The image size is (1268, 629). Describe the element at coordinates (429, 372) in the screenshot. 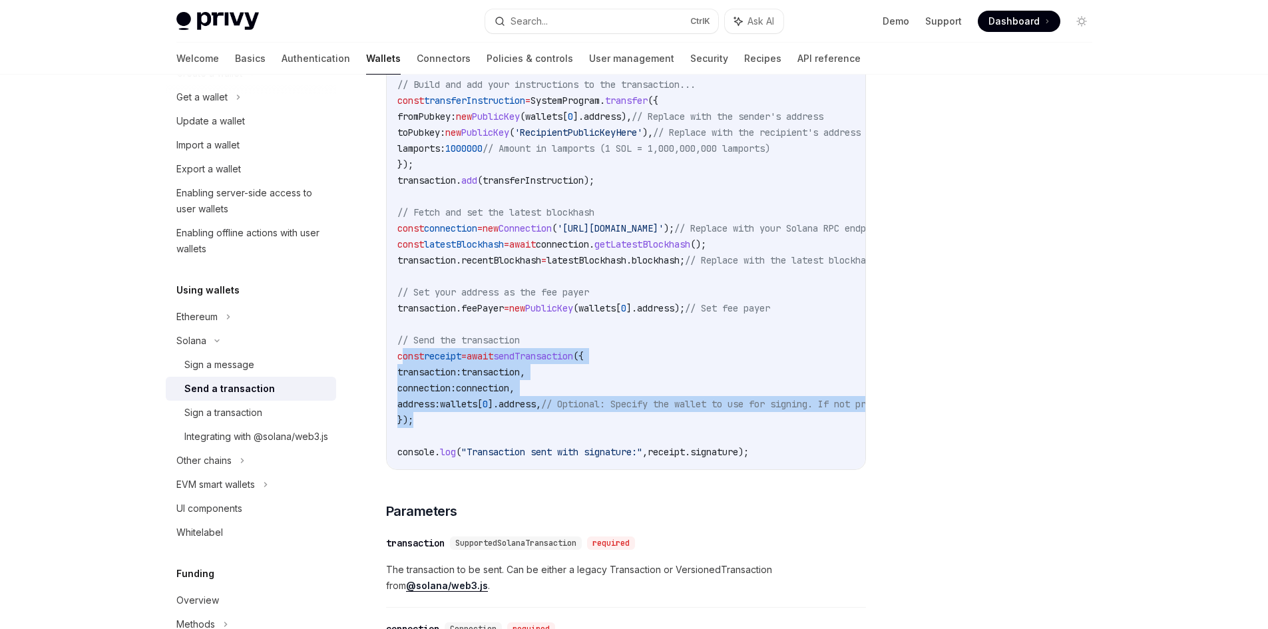

I see `span: transaction:` at that location.